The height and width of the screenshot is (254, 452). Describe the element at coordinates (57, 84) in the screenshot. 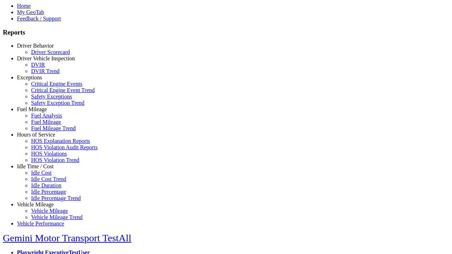

I see `a: Critical Engine Events` at that location.